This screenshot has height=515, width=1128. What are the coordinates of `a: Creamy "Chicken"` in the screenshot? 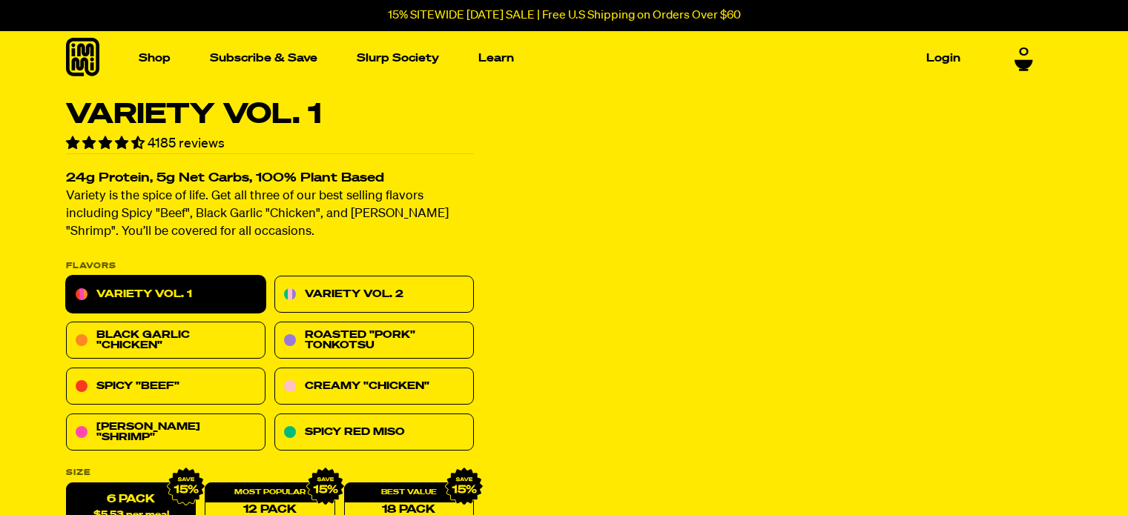 It's located at (374, 387).